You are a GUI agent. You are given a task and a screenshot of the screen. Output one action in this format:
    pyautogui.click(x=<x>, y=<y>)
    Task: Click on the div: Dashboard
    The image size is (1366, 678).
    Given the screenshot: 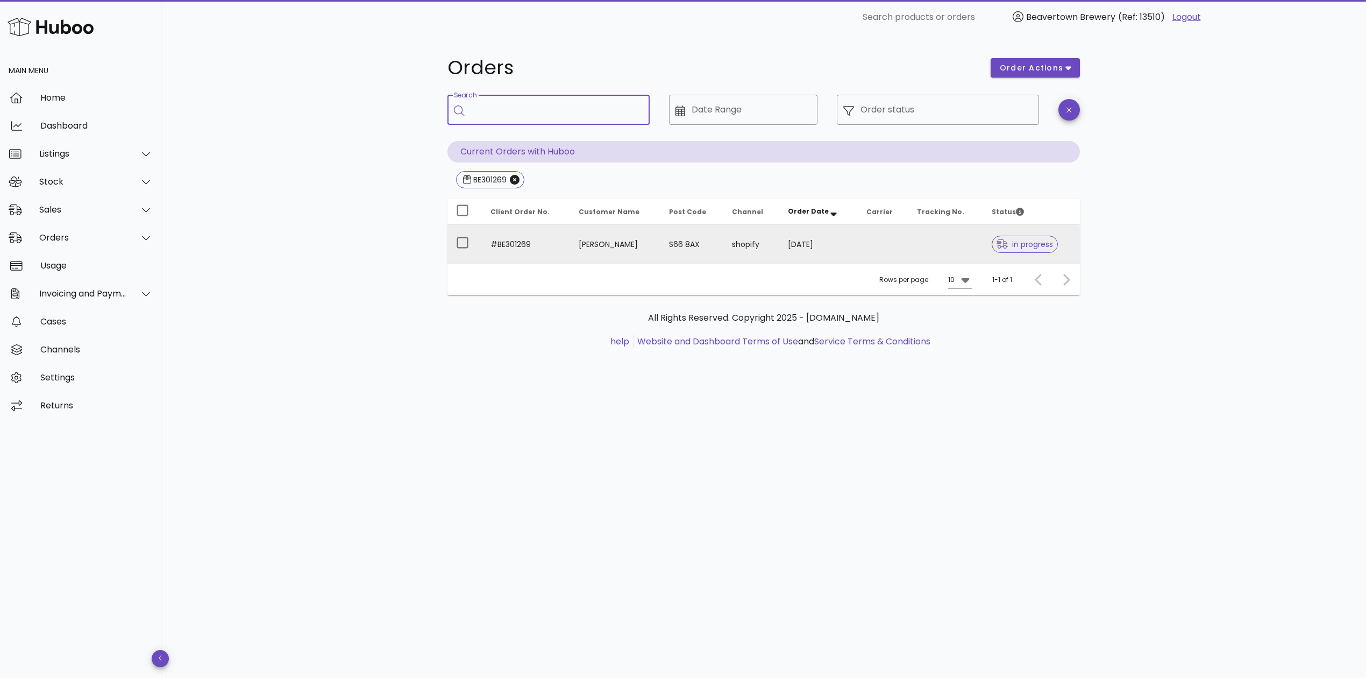 What is the action you would take?
    pyautogui.click(x=96, y=125)
    